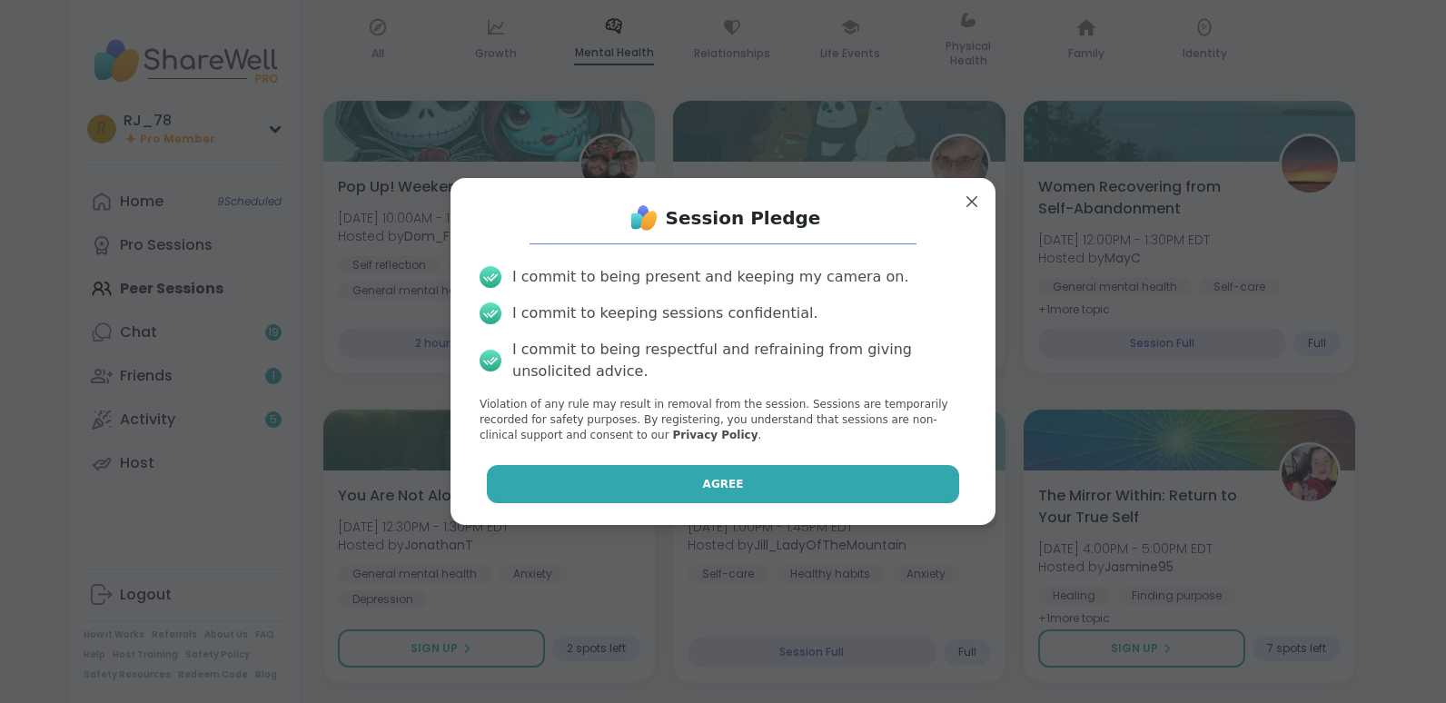 Image resolution: width=1446 pixels, height=703 pixels. What do you see at coordinates (723, 420) in the screenshot?
I see `p: Violation of any rule may result in removal from the session. Sessions are temporarily recorded f...` at bounding box center [723, 420].